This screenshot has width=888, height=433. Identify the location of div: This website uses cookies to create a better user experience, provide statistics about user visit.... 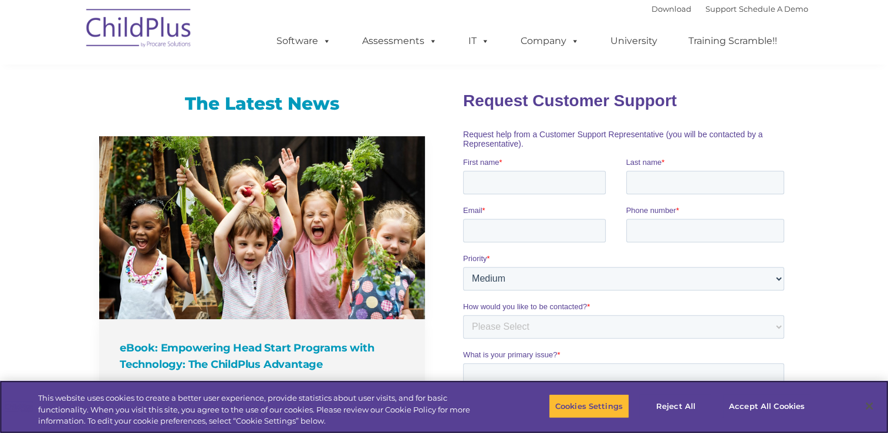
(263, 410).